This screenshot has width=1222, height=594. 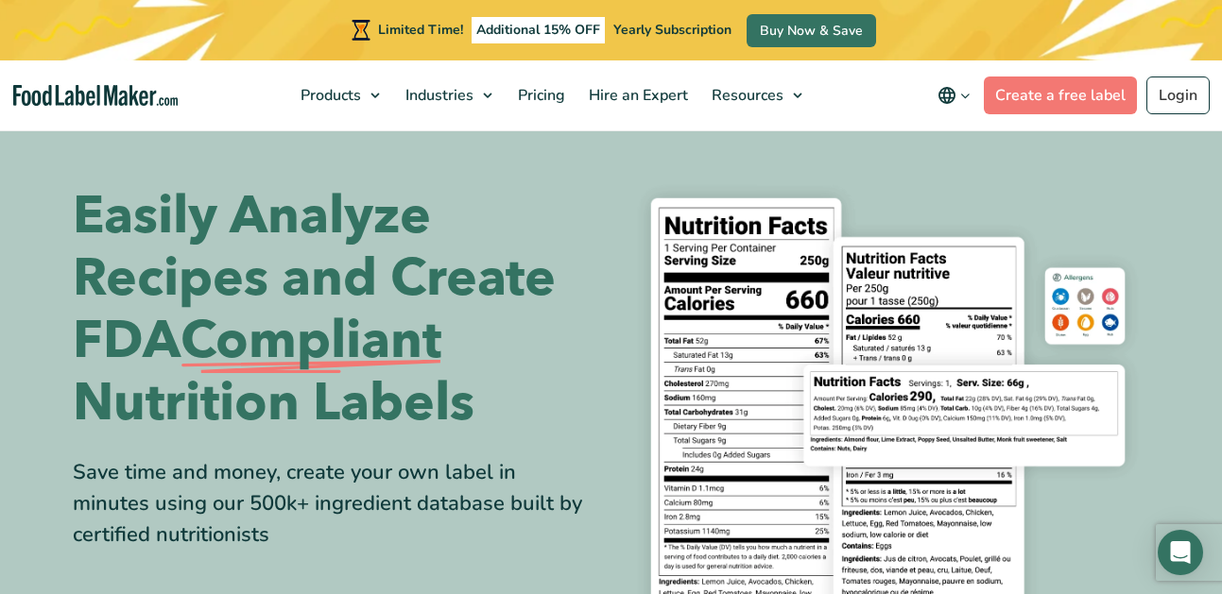 What do you see at coordinates (636, 95) in the screenshot?
I see `span: Hire an Expert` at bounding box center [636, 95].